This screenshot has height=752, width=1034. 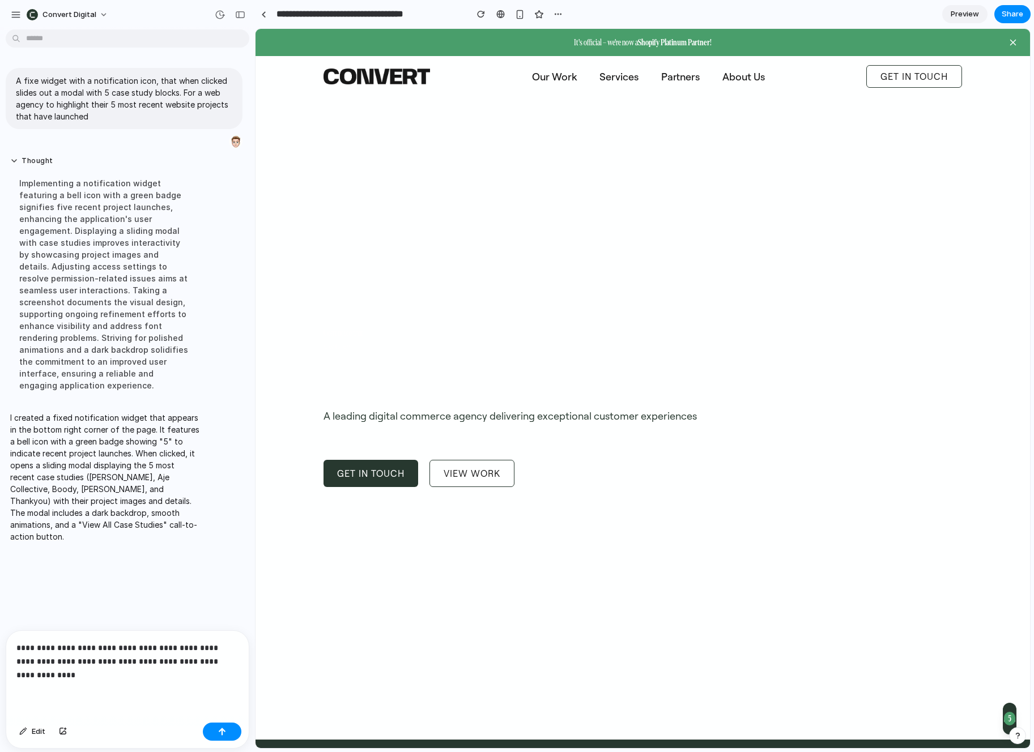 What do you see at coordinates (298, 48) in the screenshot?
I see `p: Our Work` at bounding box center [298, 48].